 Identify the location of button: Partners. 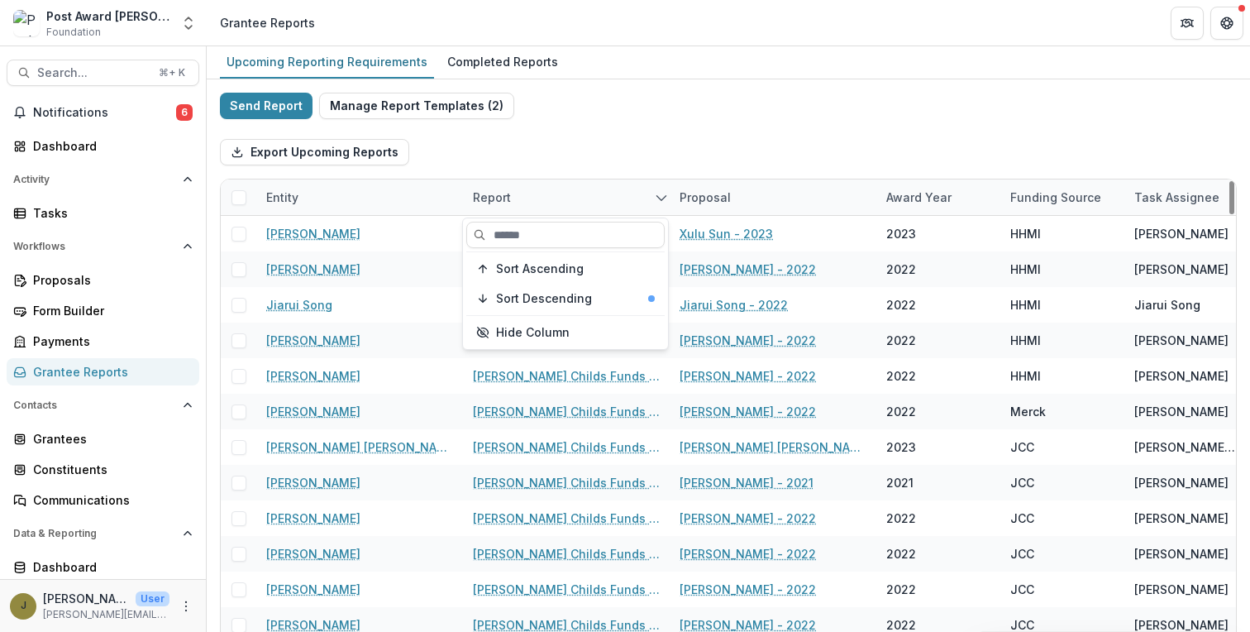
(1187, 23).